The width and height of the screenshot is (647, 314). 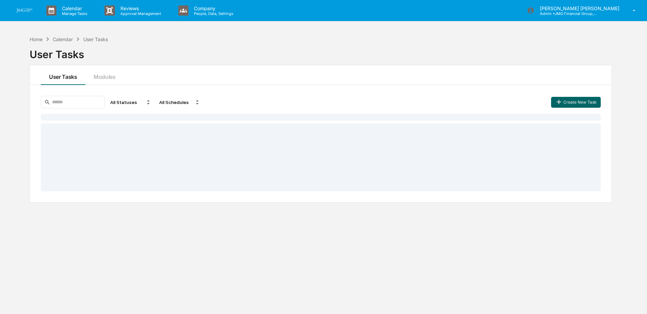 What do you see at coordinates (24, 11) in the screenshot?
I see `img: logo` at bounding box center [24, 11].